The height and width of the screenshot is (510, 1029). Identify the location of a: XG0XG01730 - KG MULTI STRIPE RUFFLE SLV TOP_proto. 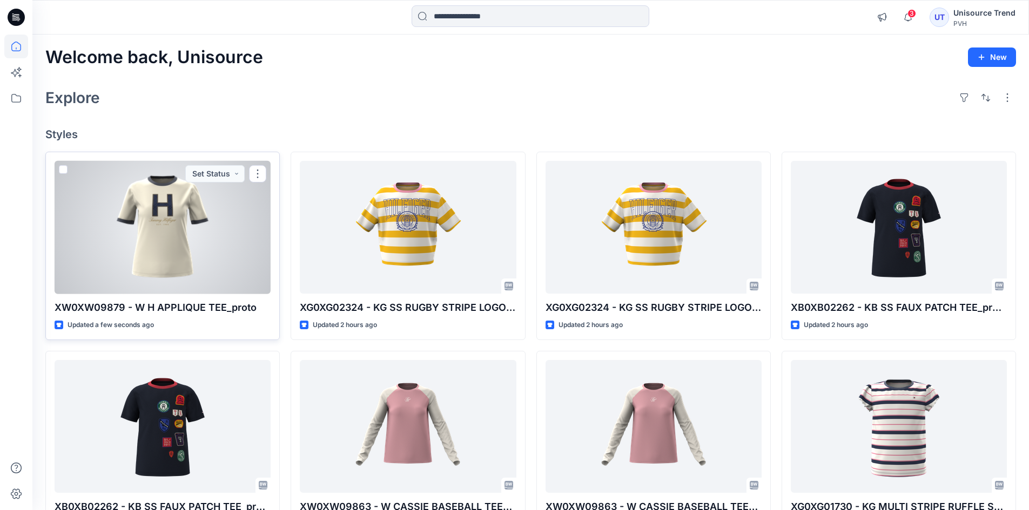
(899, 427).